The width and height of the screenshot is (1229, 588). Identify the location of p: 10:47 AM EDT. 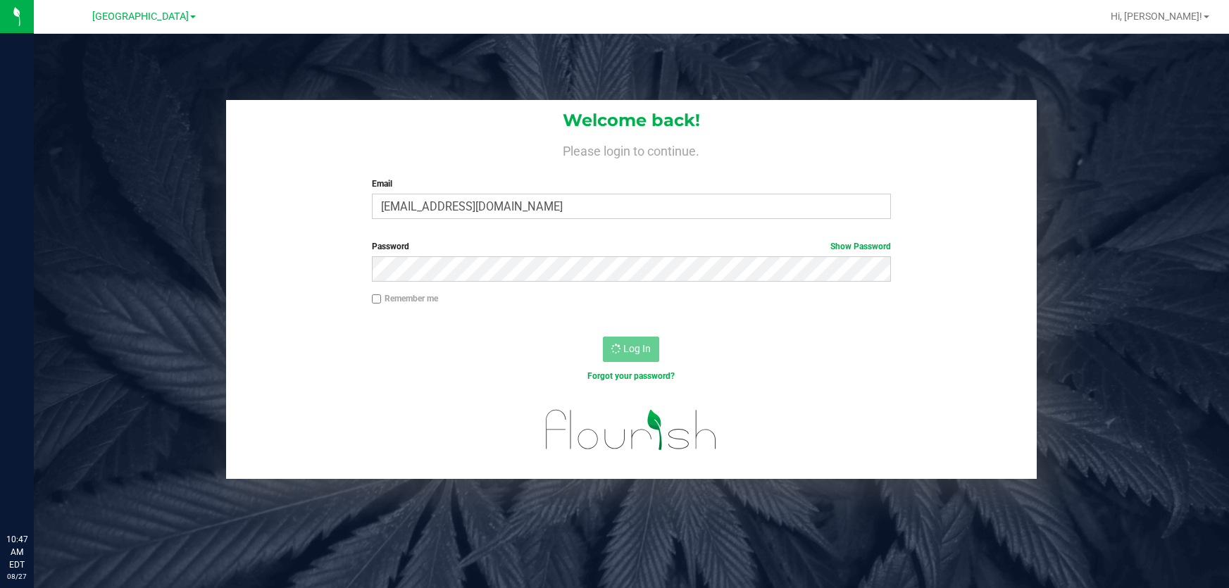
(17, 552).